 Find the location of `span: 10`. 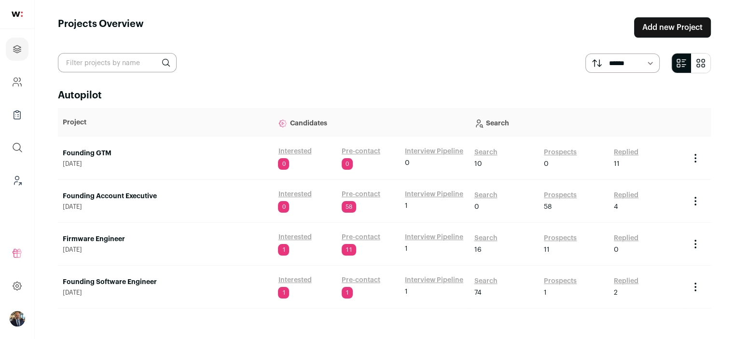

span: 10 is located at coordinates (478, 164).